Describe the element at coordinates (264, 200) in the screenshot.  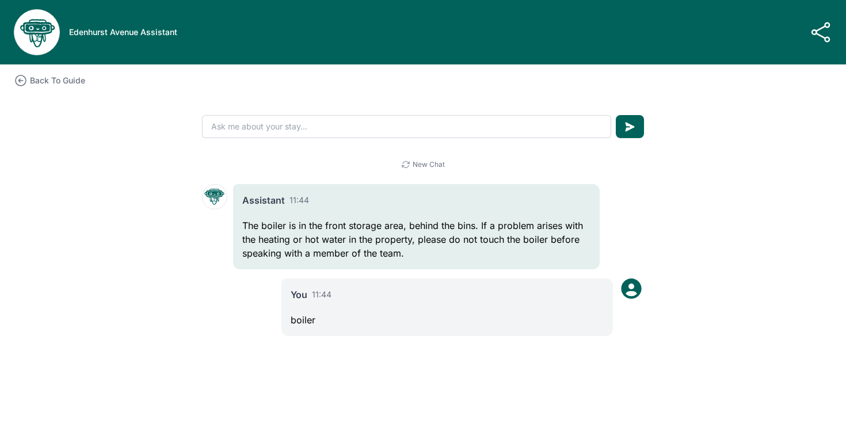
I see `span: Assistant` at that location.